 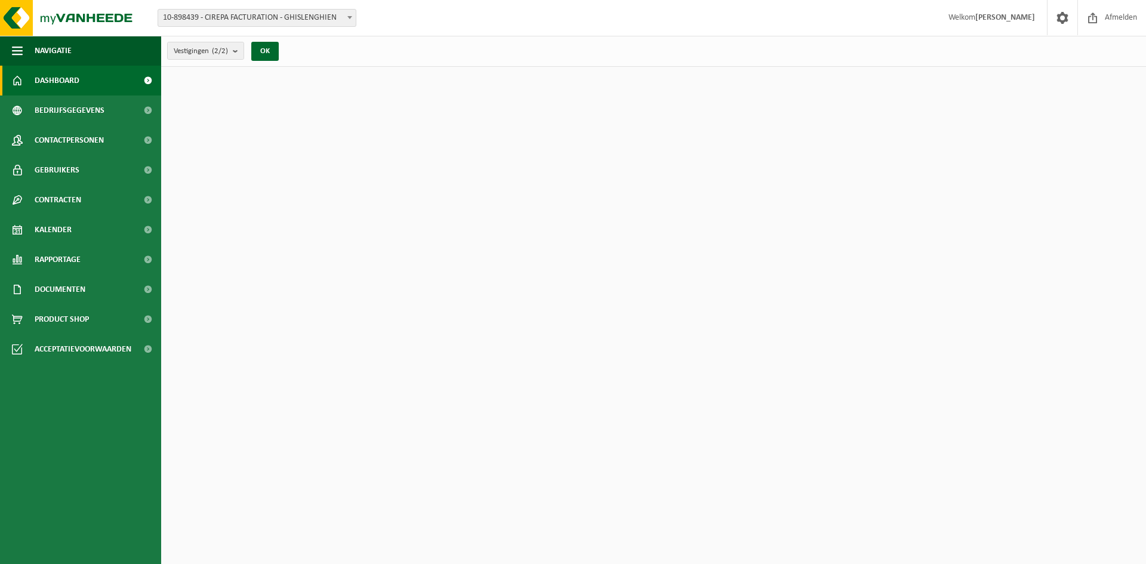 I want to click on span: Gebruikers, so click(x=57, y=170).